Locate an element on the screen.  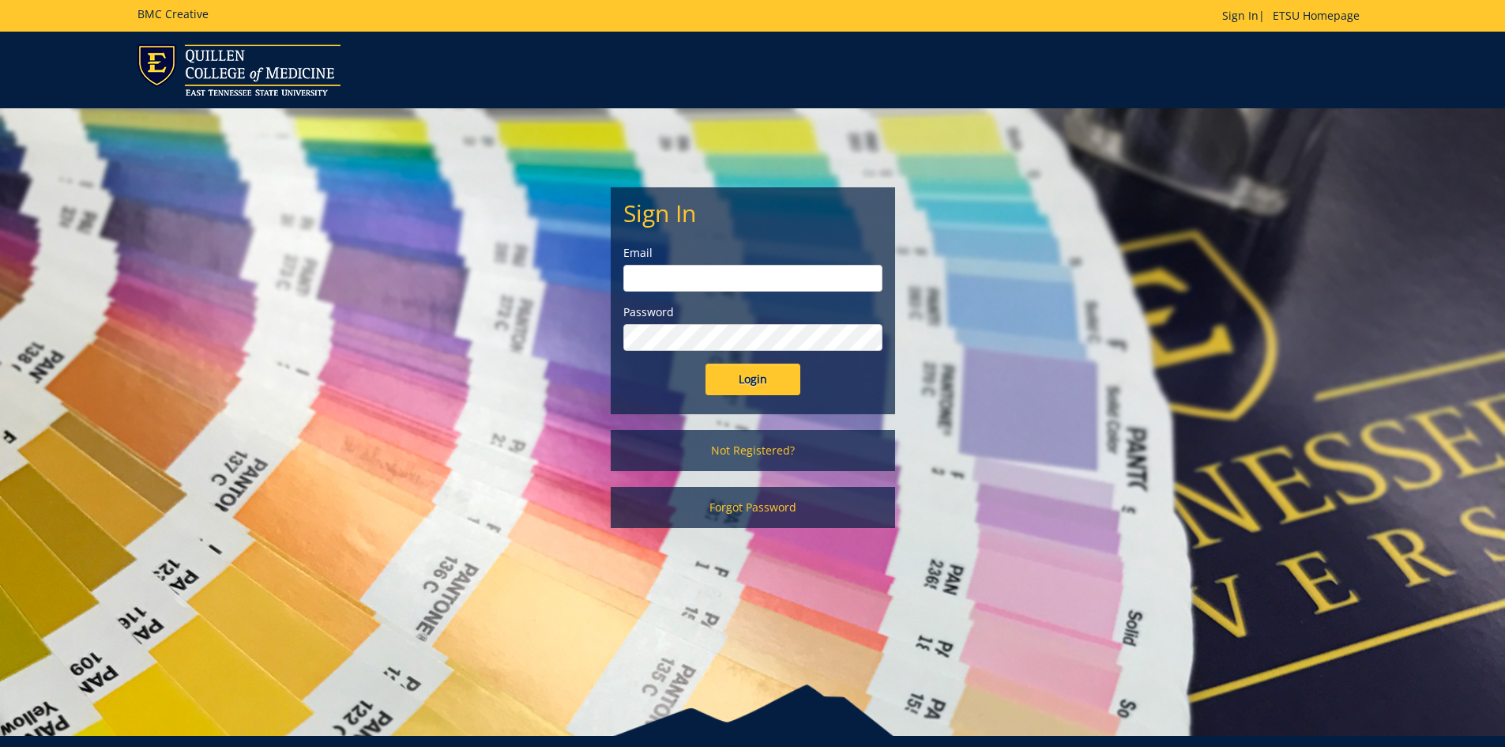
label: Email is located at coordinates (753, 253).